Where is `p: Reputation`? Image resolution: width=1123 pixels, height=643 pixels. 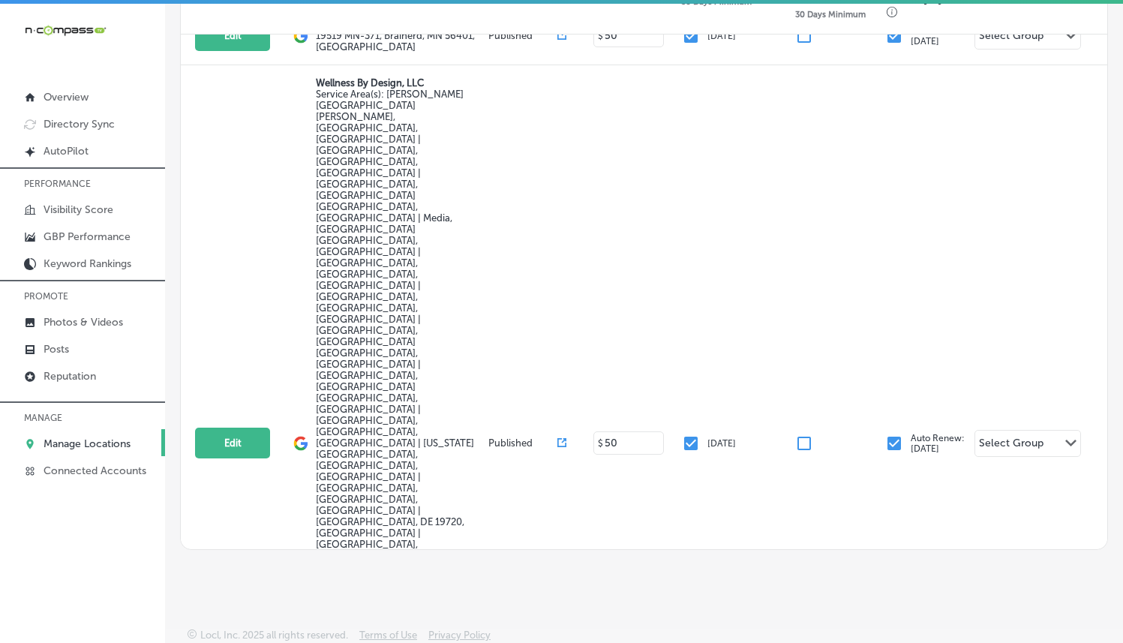
p: Reputation is located at coordinates (70, 376).